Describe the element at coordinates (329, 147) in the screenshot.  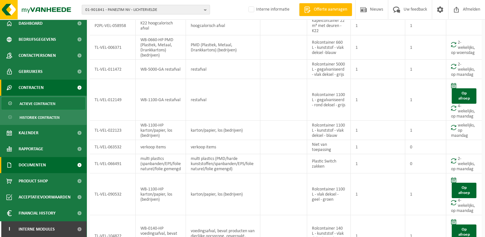
I see `td: Niet van toepassing` at that location.